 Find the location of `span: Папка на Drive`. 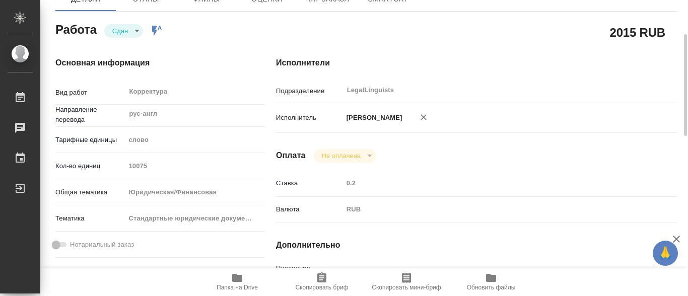

span: Папка на Drive is located at coordinates (237, 287).